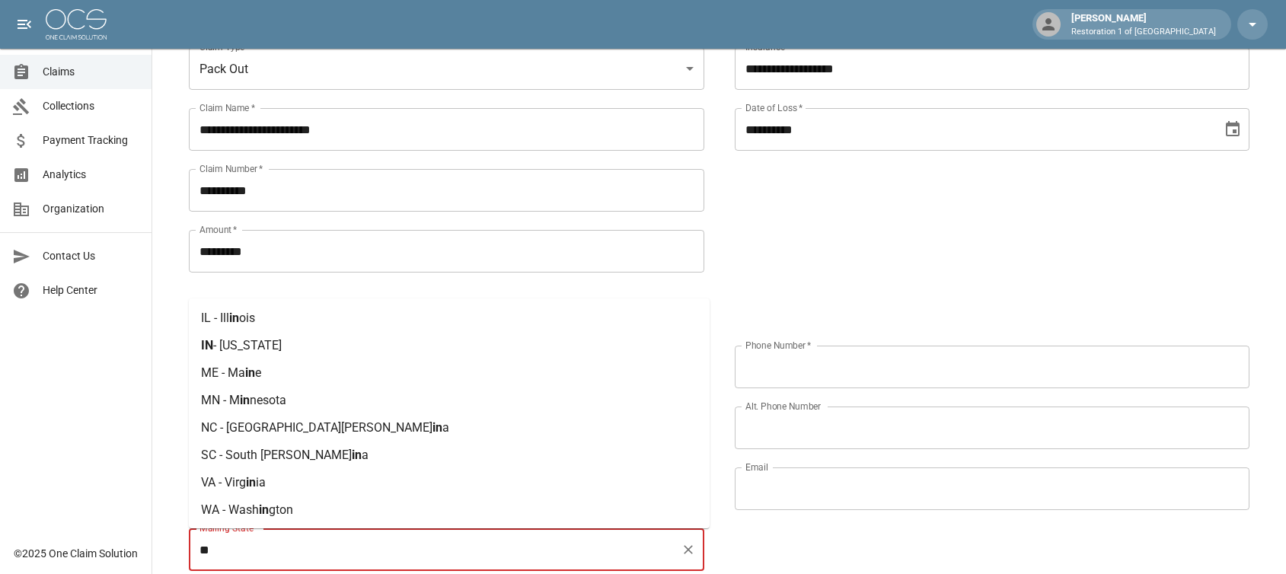 The height and width of the screenshot is (574, 1286). What do you see at coordinates (91, 140) in the screenshot?
I see `span: Payment Tracking` at bounding box center [91, 140].